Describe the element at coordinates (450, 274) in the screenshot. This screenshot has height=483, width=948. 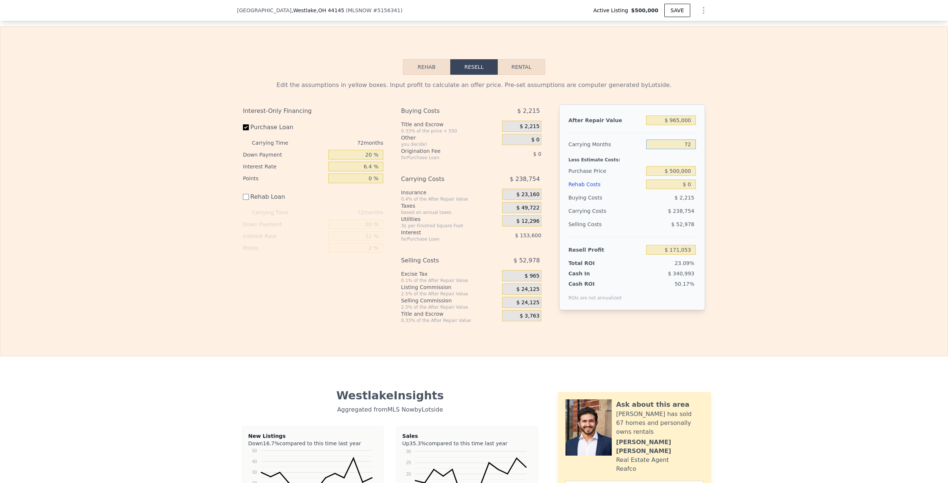
I see `div: Excise Tax` at that location.